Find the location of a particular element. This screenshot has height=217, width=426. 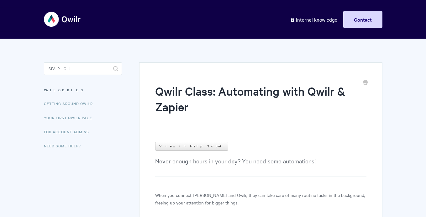

a: Your First Qwilr Page is located at coordinates (70, 118).